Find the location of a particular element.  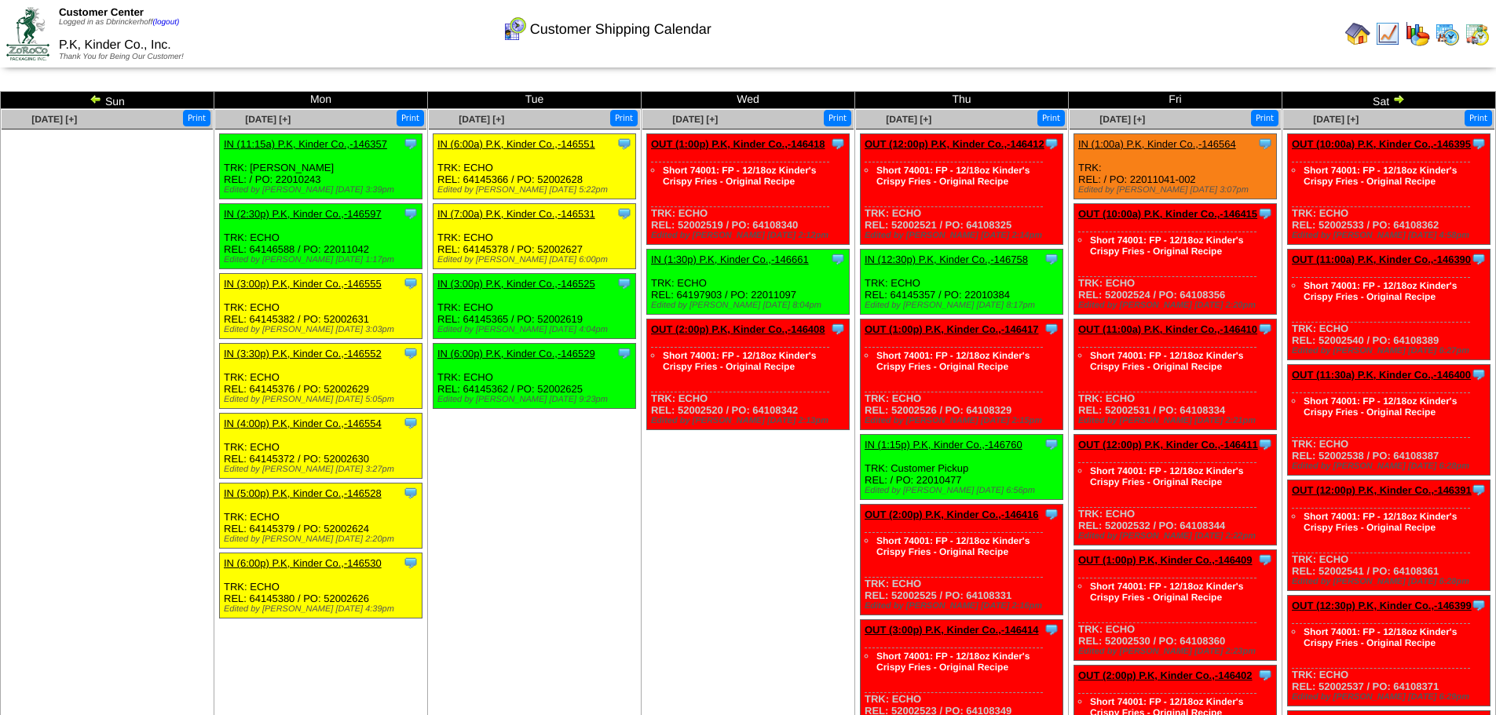

div: TRK: ECHO REL: 64197903 / PO: 22011097 is located at coordinates (748, 282).